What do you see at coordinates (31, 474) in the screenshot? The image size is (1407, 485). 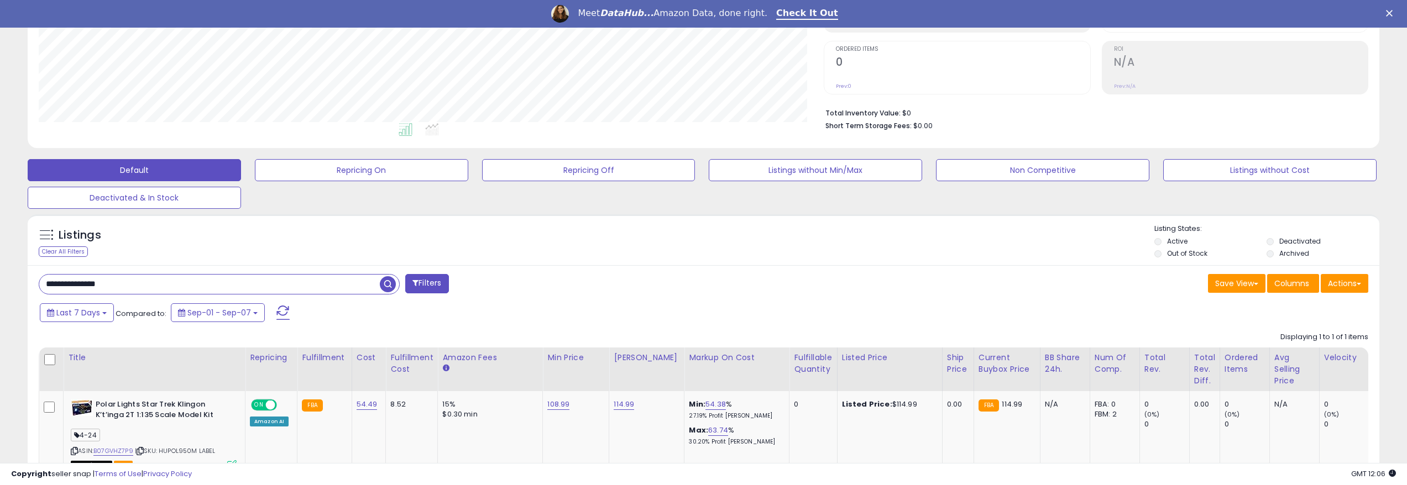 I see `strong: Copyright` at bounding box center [31, 474].